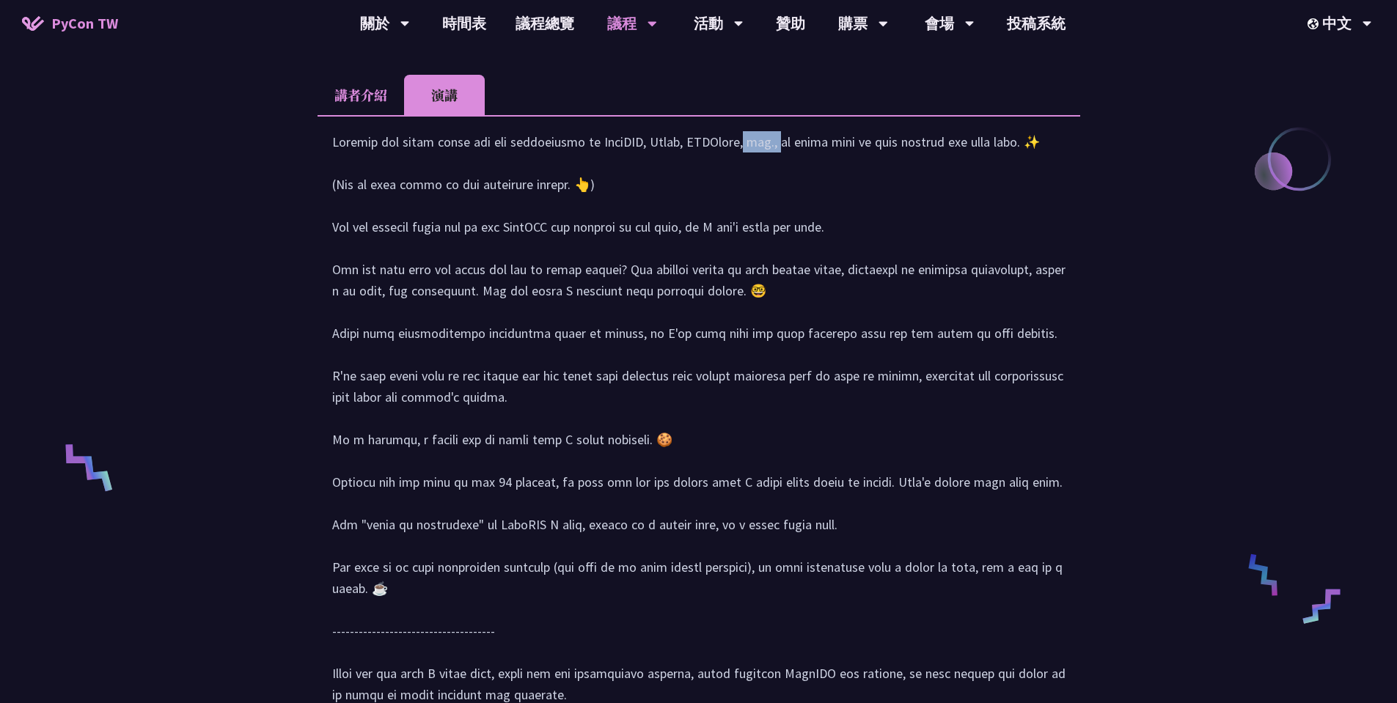 The image size is (1397, 703). I want to click on a: PyCon TW, so click(70, 23).